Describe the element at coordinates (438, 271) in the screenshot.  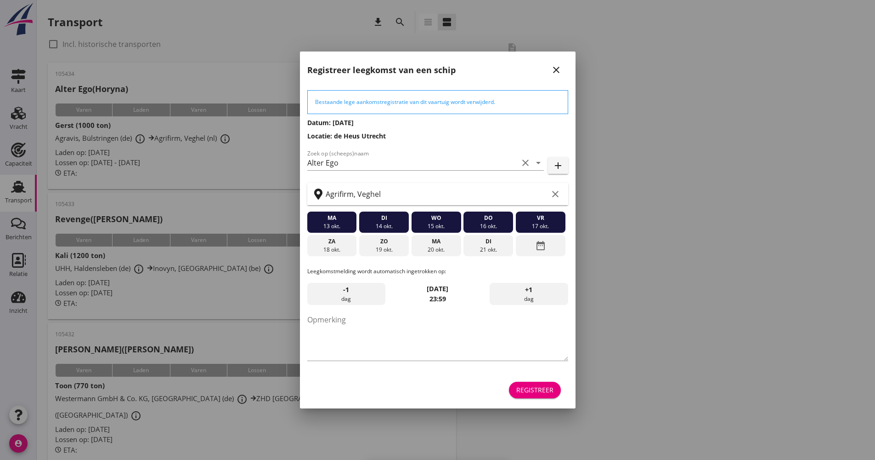
I see `p: Leegkomstmelding wordt automatisch ingetrokken op:` at that location.